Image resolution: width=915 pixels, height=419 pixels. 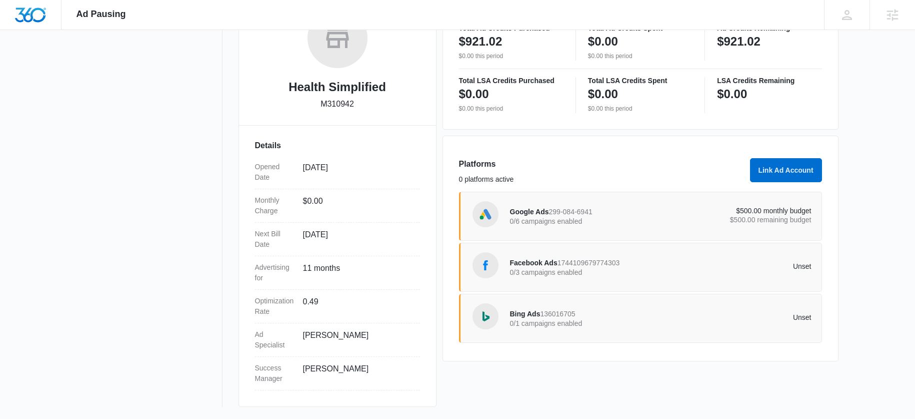 What do you see at coordinates (530, 212) in the screenshot?
I see `span: Google Ads` at bounding box center [530, 212].